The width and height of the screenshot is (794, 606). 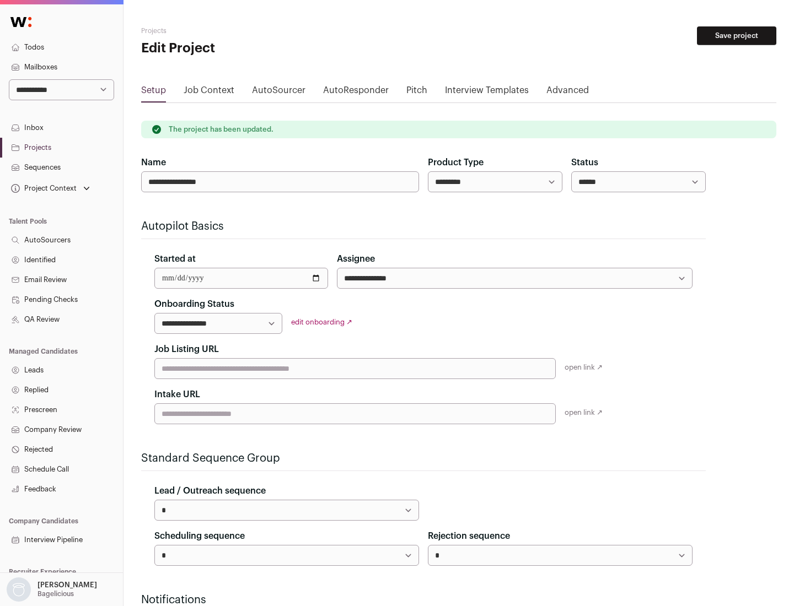 I want to click on label: Started at, so click(x=175, y=259).